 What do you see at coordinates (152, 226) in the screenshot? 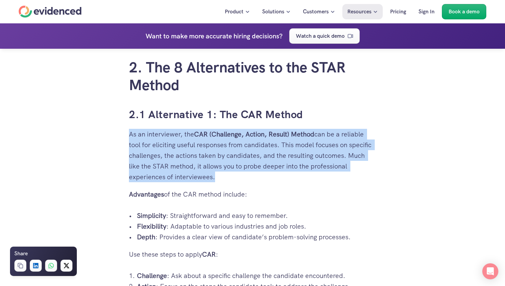
I see `strong: Flexibility` at bounding box center [152, 226].